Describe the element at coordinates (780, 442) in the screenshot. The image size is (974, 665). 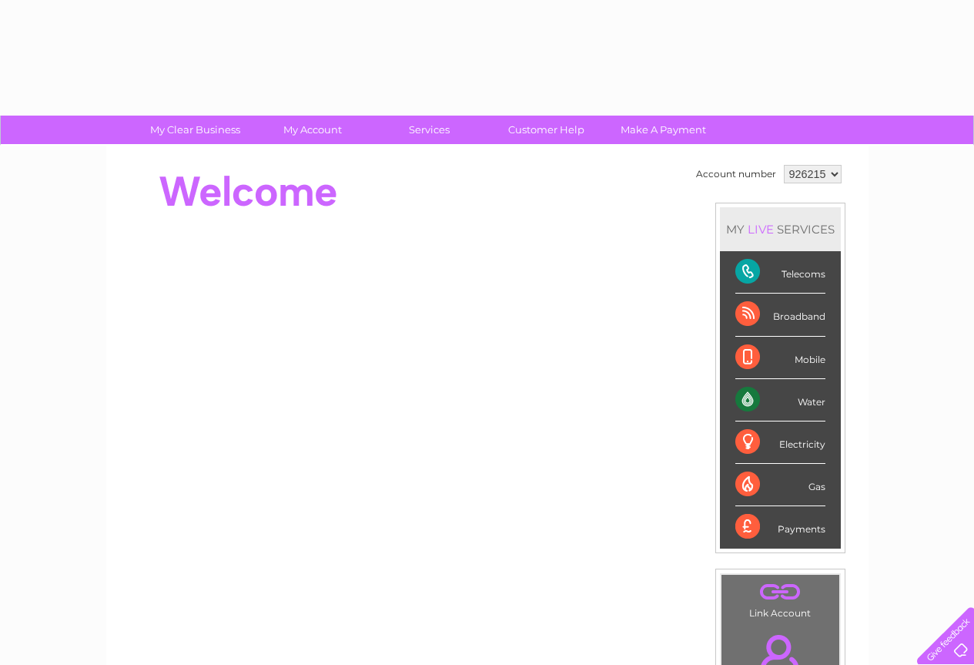
I see `div: Electricity` at that location.